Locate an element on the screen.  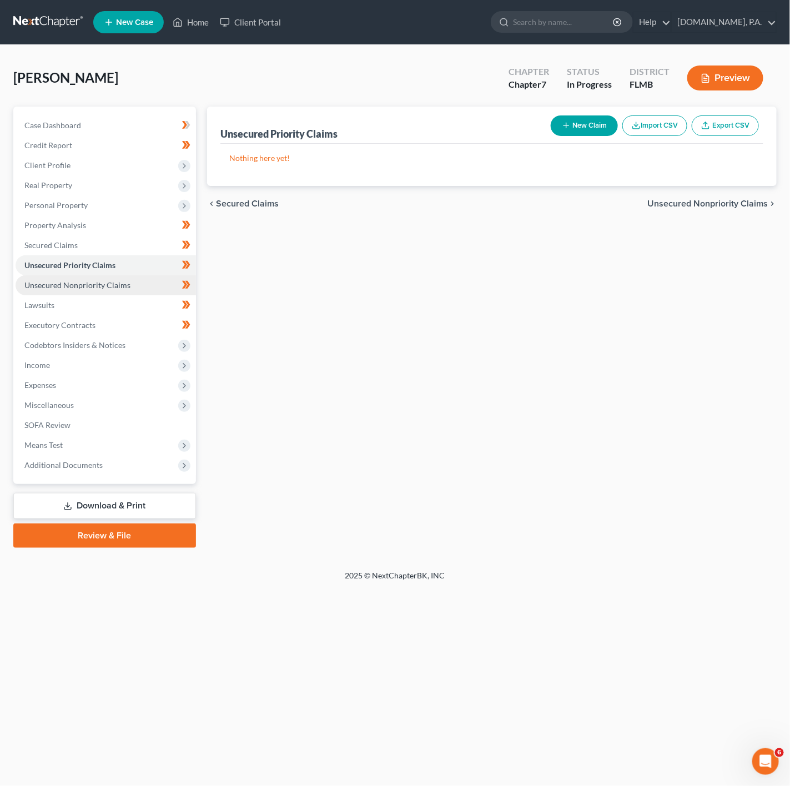
span: Codebtors Insiders & Notices is located at coordinates (75, 345).